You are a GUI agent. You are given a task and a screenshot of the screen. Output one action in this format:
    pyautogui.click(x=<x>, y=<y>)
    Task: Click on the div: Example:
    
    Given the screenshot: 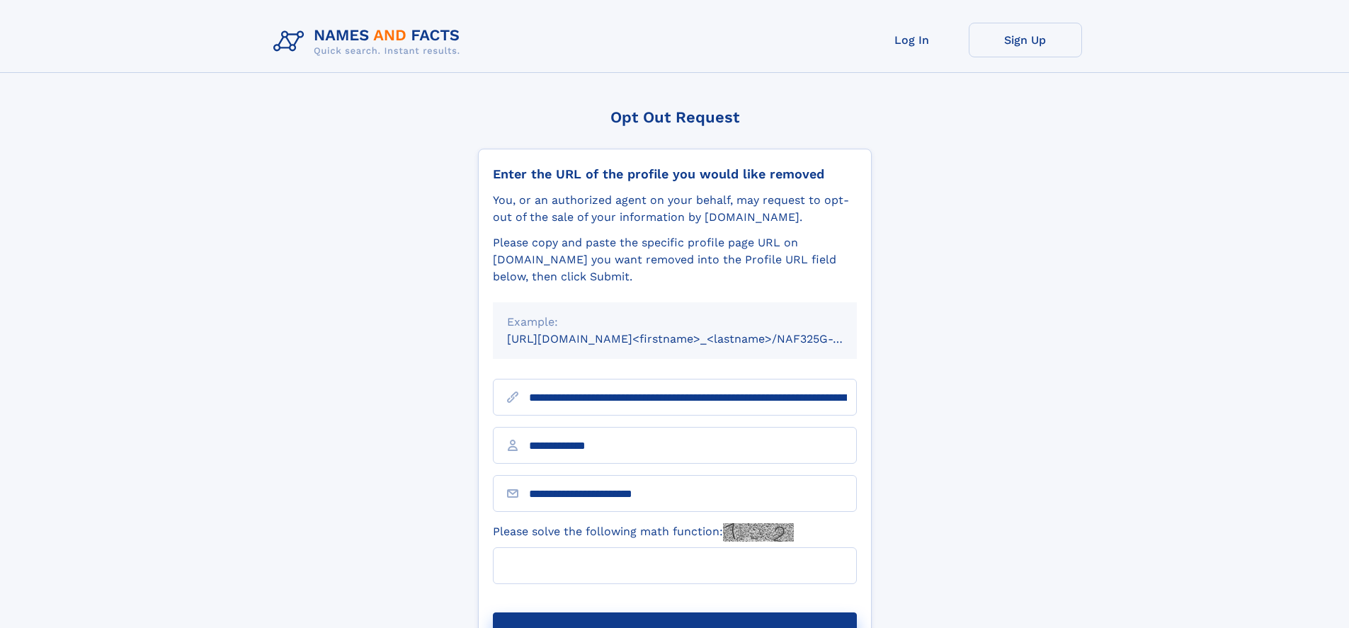 What is the action you would take?
    pyautogui.click(x=675, y=322)
    